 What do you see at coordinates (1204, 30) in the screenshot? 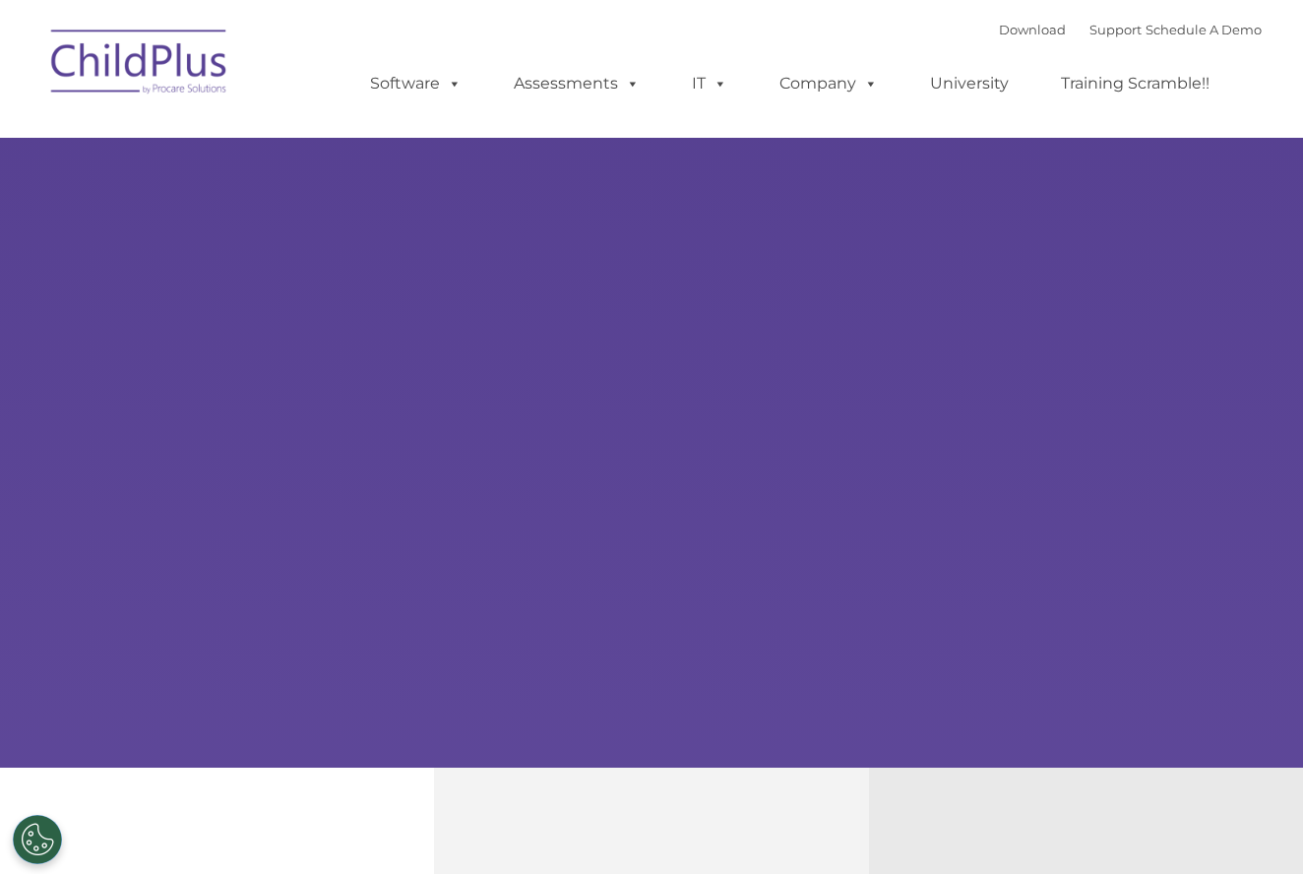
I see `a: Schedule A Demo` at bounding box center [1204, 30].